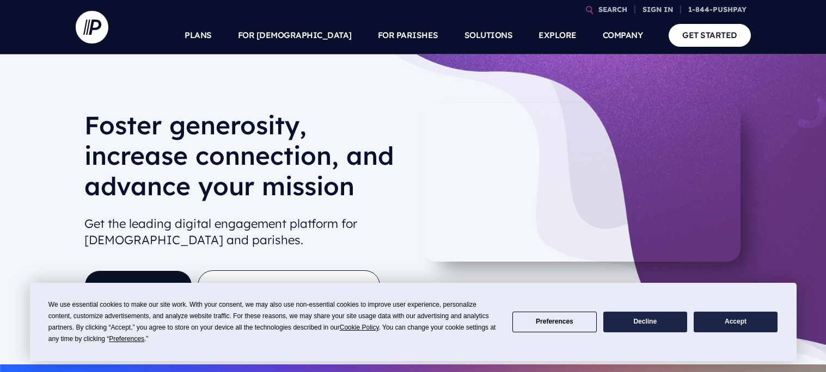 The width and height of the screenshot is (826, 372). I want to click on div: We use essential cookies to make our site work. With your consent, we may also use non-essential ..., so click(274, 322).